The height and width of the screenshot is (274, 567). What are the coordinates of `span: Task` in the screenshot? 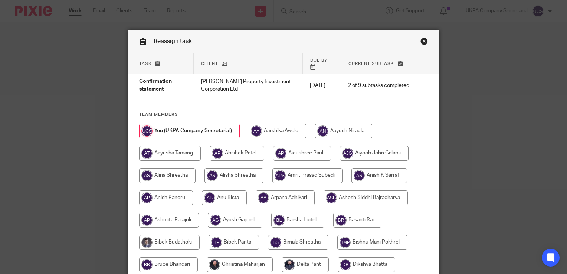 It's located at (146, 64).